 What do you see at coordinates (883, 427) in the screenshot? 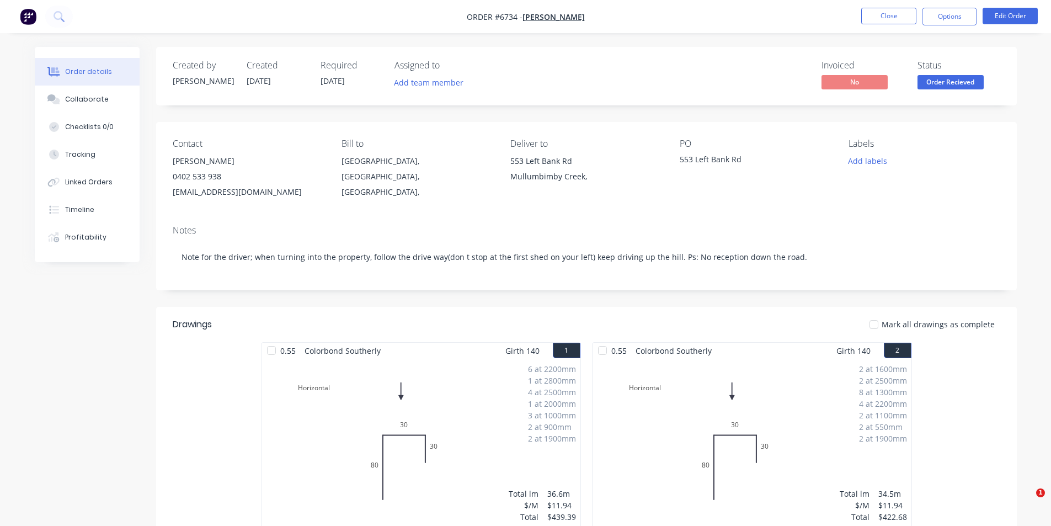
I see `div: 2 at 550mm` at bounding box center [883, 427].